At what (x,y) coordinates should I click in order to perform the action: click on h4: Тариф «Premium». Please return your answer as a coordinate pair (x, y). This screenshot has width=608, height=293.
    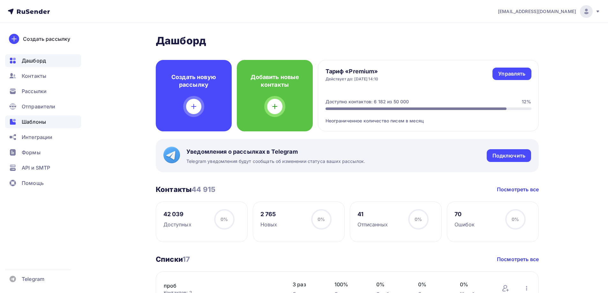
    Looking at the image, I should click on (352, 72).